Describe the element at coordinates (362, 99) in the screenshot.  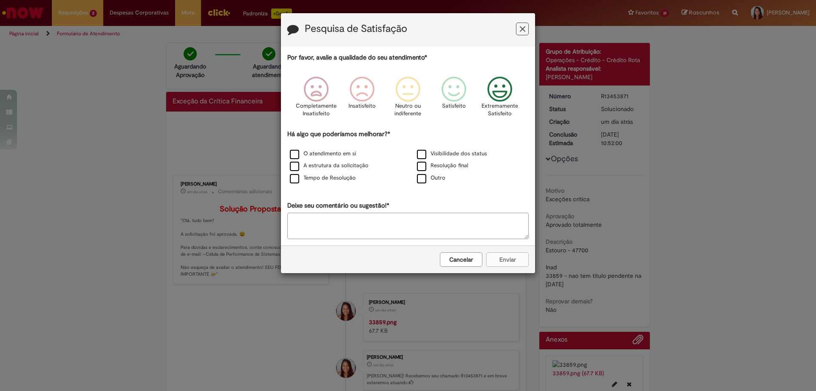
I see `div: Insatisfeito` at that location.